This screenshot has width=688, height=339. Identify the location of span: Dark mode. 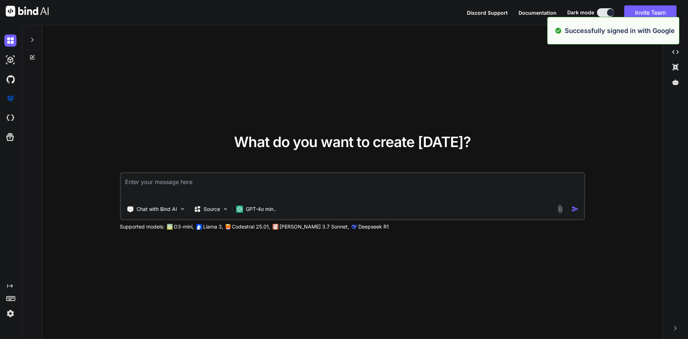
(580, 13).